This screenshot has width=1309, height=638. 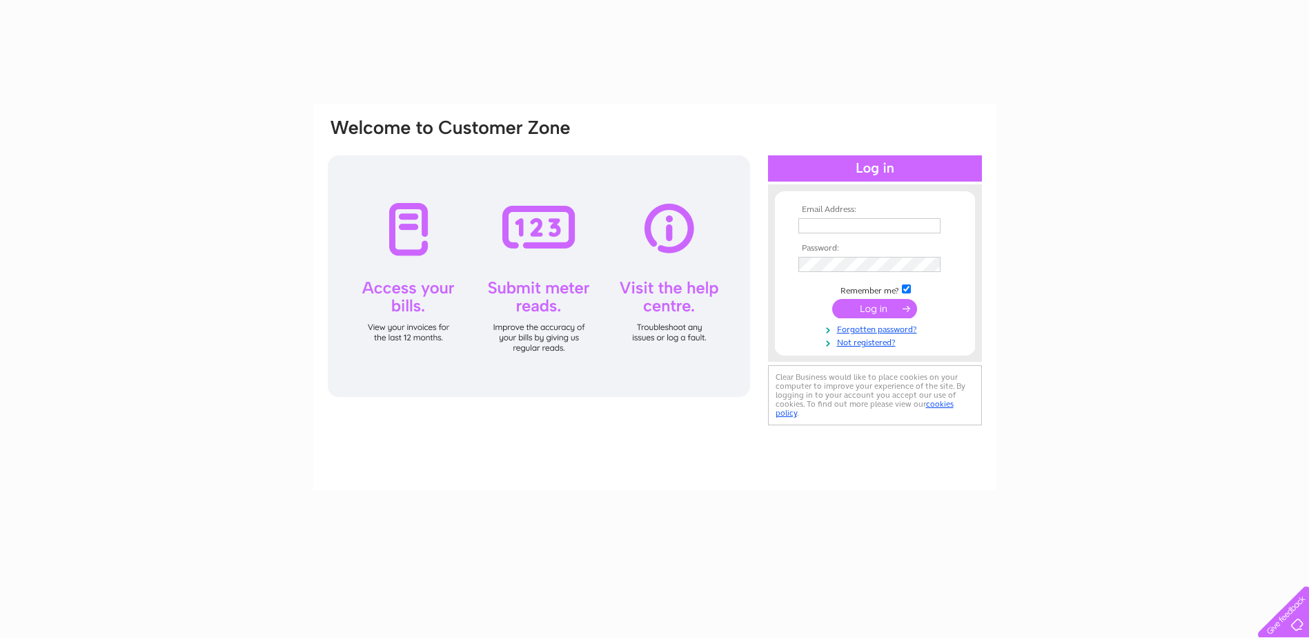 I want to click on div: Clear Business would like to place cookies on your computer to improve your experience of the sit..., so click(x=875, y=395).